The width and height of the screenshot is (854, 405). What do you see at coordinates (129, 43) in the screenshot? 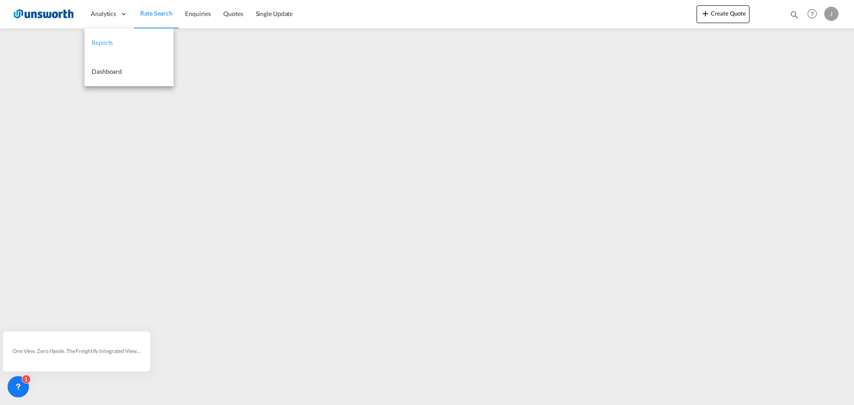
I see `a: Reports` at bounding box center [129, 43].